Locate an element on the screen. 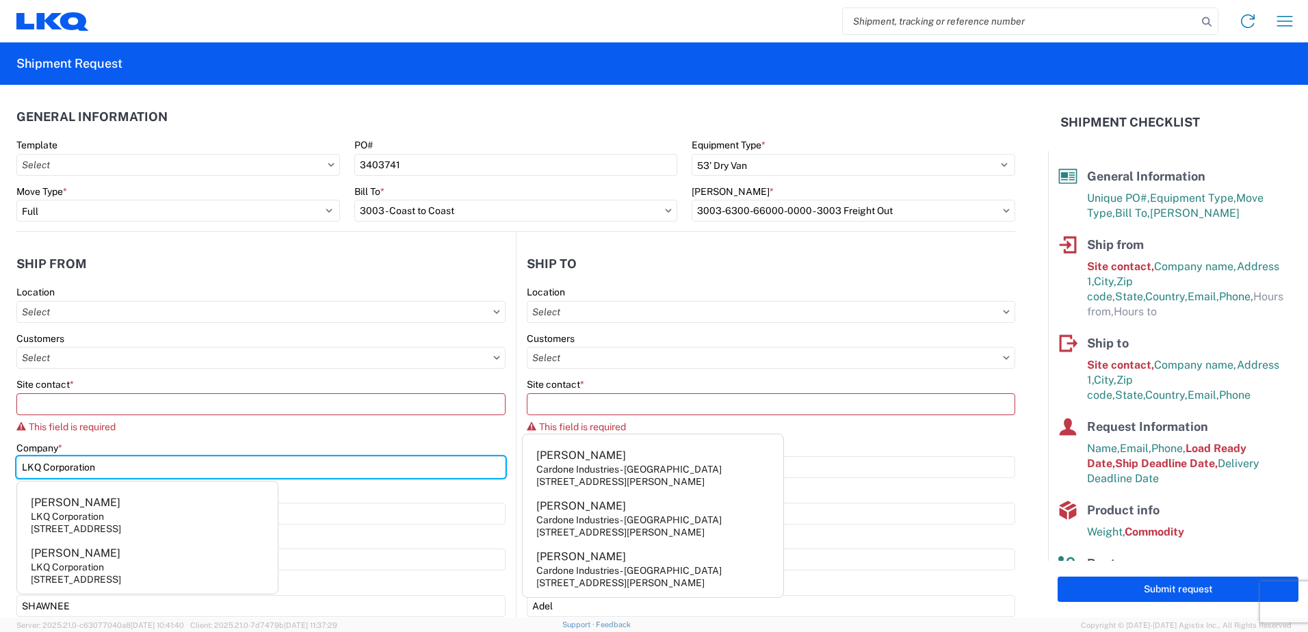 The image size is (1308, 632). button: Submit request is located at coordinates (1178, 589).